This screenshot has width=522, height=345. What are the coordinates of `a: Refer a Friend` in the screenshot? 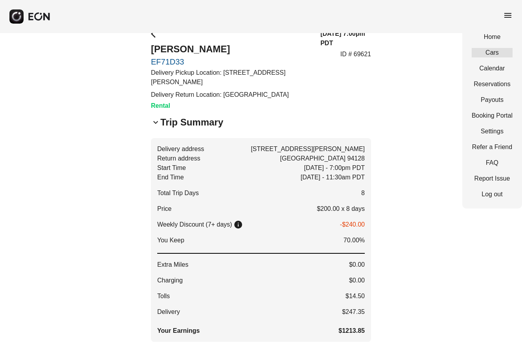 It's located at (492, 147).